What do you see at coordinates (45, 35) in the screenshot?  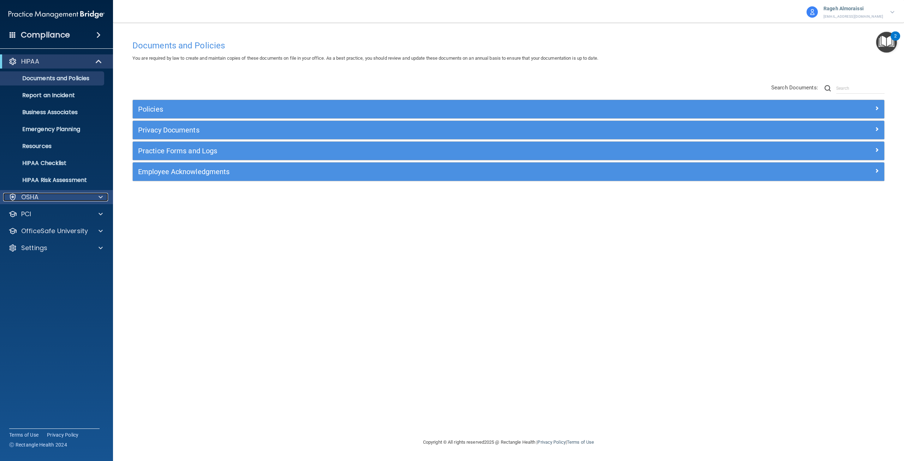 I see `h4: Compliance` at bounding box center [45, 35].